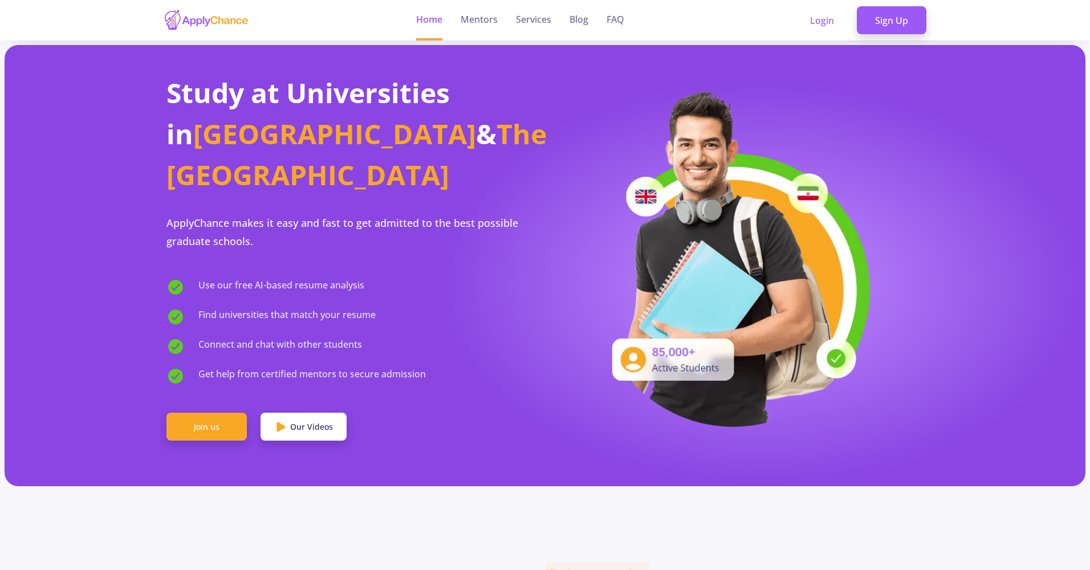 The image size is (1090, 570). What do you see at coordinates (303, 427) in the screenshot?
I see `a: Our Videos` at bounding box center [303, 427].